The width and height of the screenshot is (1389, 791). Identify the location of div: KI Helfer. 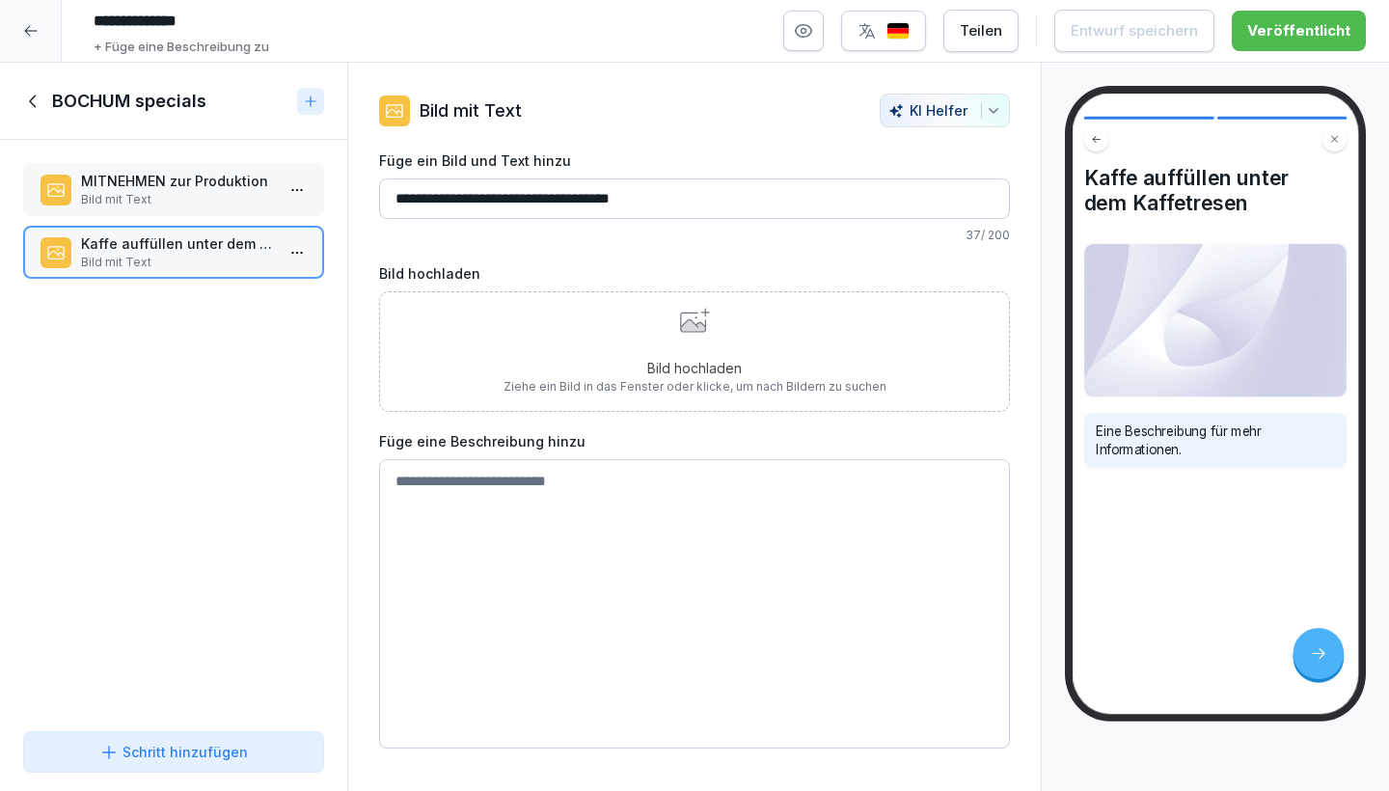
(944, 110).